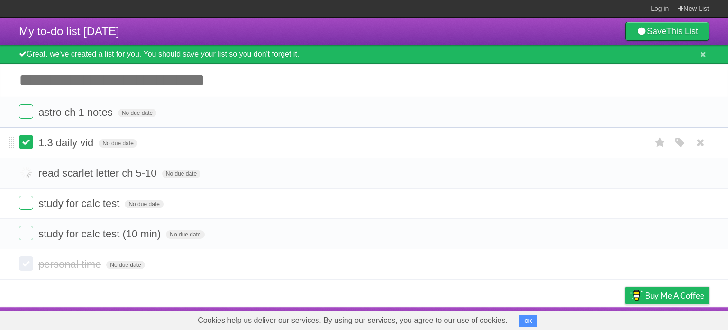  Describe the element at coordinates (67, 142) in the screenshot. I see `span: 1.3 daily vid` at that location.